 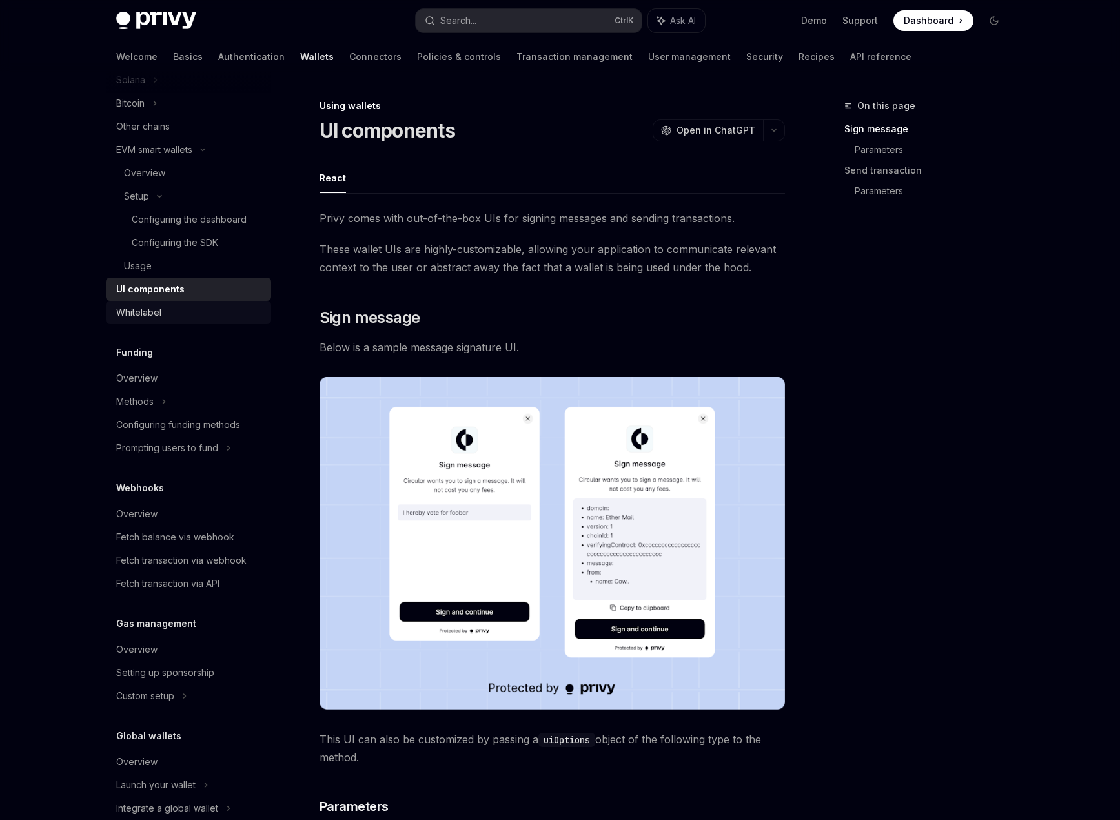 I want to click on a: Wallets, so click(x=317, y=57).